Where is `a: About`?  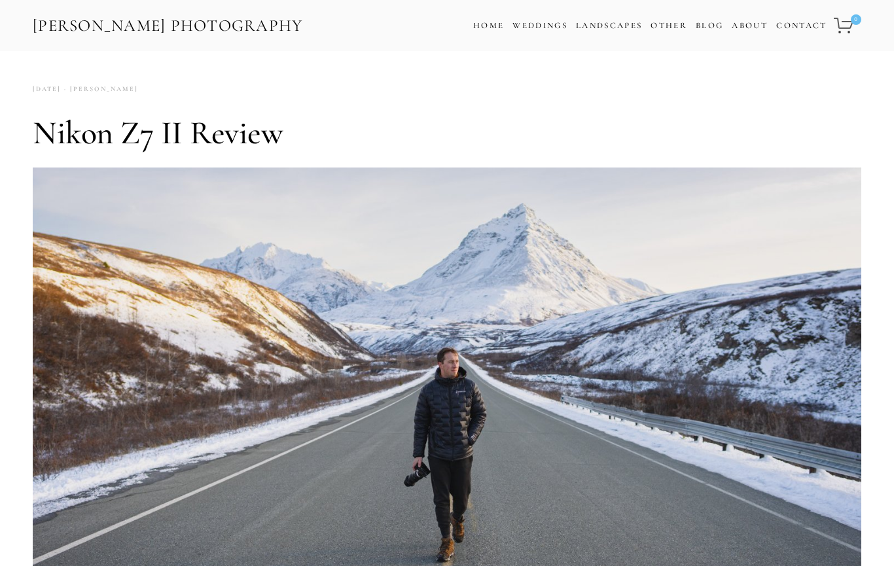 a: About is located at coordinates (750, 26).